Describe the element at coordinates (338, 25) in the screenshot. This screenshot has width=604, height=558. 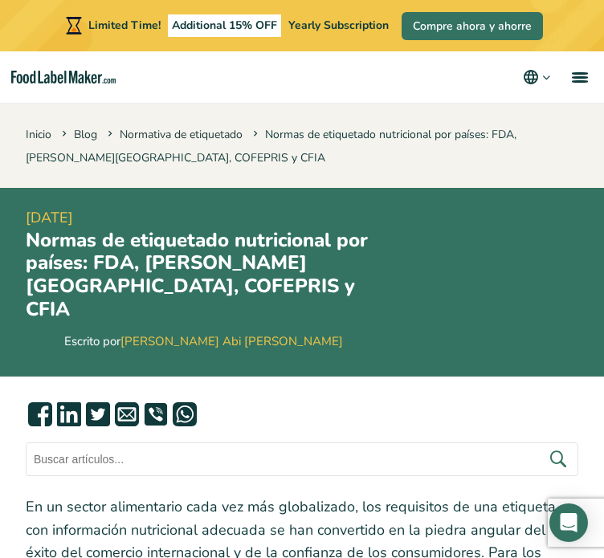
I see `span: Yearly Subscription` at that location.